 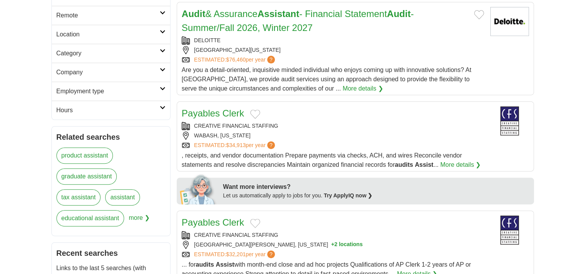 What do you see at coordinates (122, 197) in the screenshot?
I see `a: assistant` at bounding box center [122, 197].